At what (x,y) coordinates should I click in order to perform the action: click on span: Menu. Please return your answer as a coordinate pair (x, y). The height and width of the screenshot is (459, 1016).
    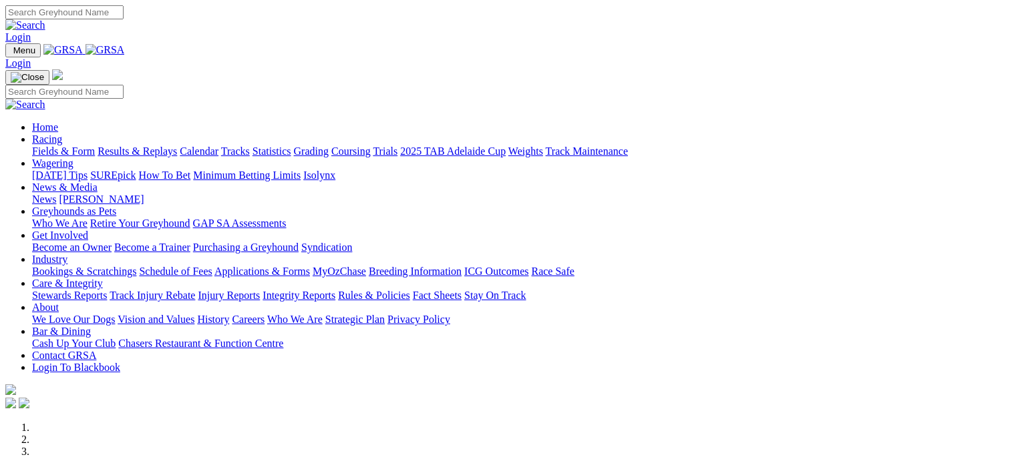
    Looking at the image, I should click on (24, 50).